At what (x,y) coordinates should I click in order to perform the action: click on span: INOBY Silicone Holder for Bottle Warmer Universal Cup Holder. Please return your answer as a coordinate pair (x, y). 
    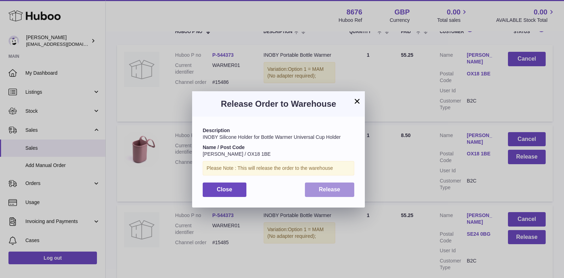
    Looking at the image, I should click on (271, 137).